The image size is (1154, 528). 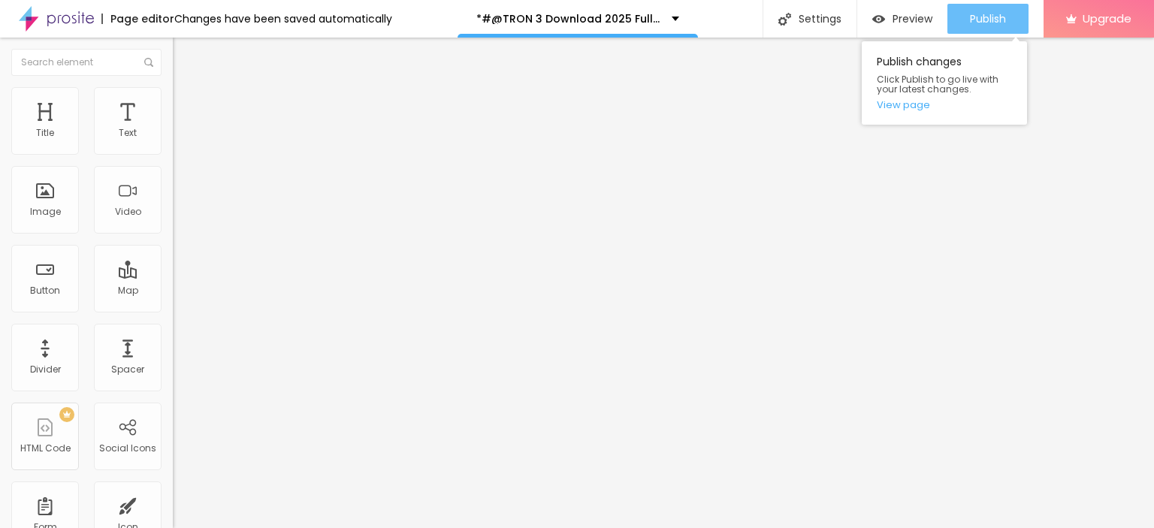 What do you see at coordinates (128, 212) in the screenshot?
I see `div: Video` at bounding box center [128, 212].